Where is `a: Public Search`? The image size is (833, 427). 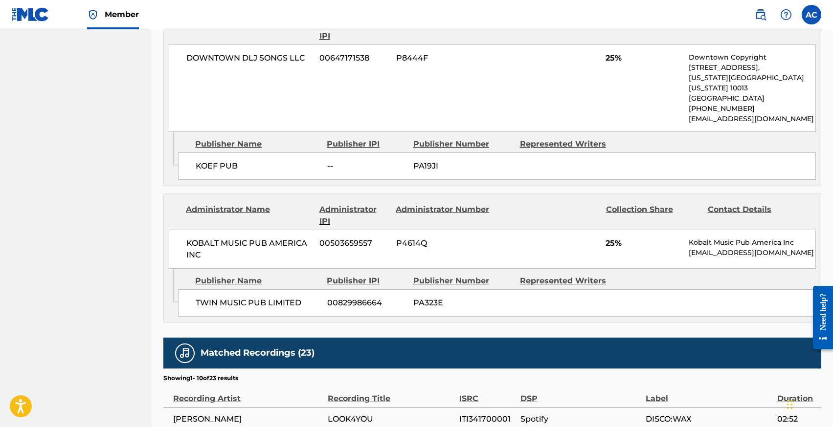
a: Public Search is located at coordinates (761, 15).